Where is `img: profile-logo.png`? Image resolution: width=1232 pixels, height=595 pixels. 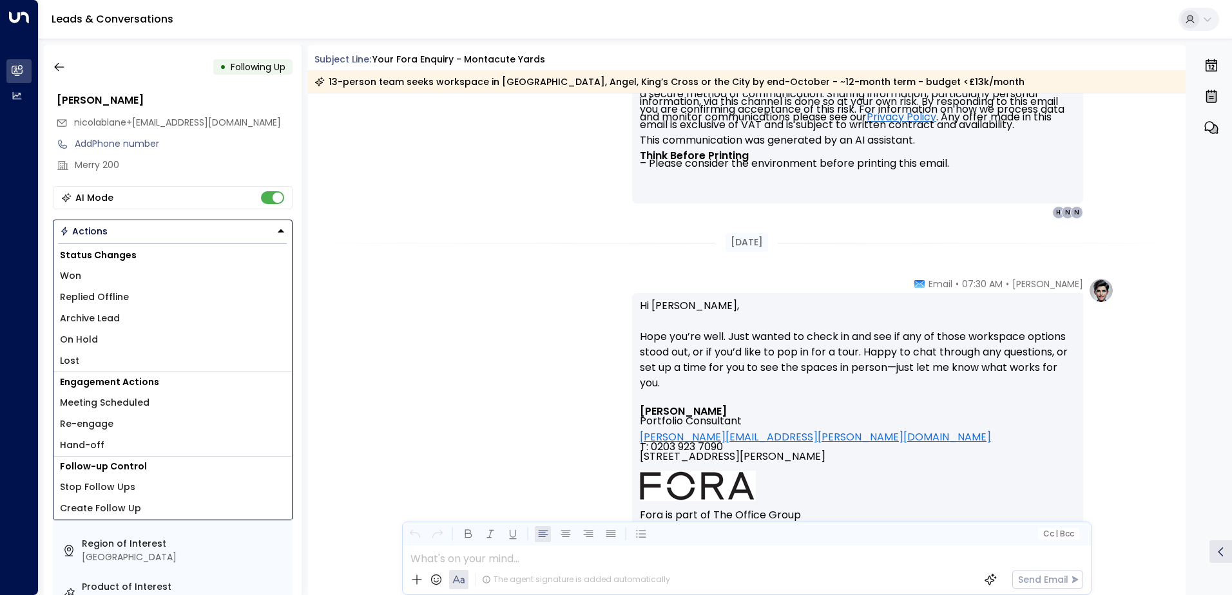
img: profile-logo.png is located at coordinates (1101, 291).